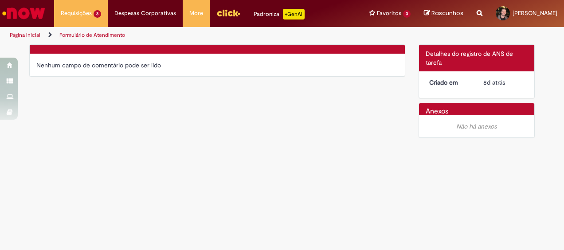 The image size is (564, 250). What do you see at coordinates (76, 13) in the screenshot?
I see `span: Requisições` at bounding box center [76, 13].